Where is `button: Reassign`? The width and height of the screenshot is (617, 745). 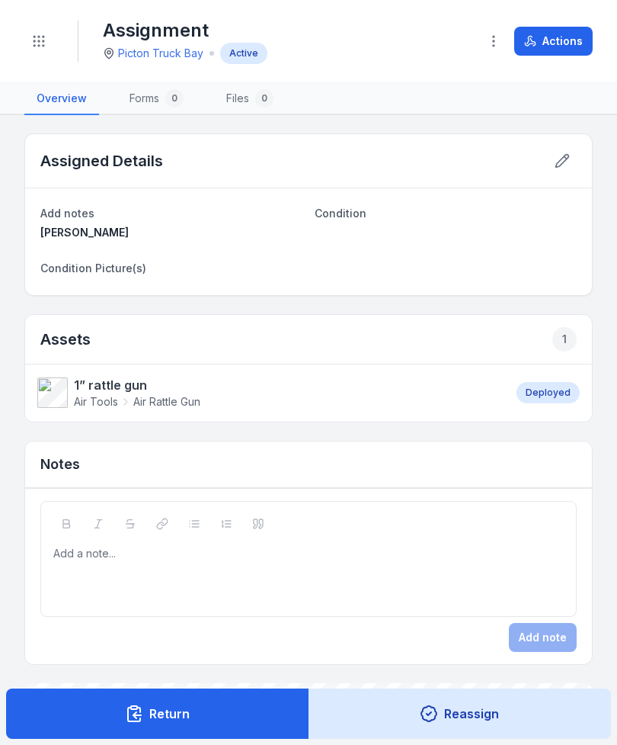 button: Reassign is located at coordinates (460, 713).